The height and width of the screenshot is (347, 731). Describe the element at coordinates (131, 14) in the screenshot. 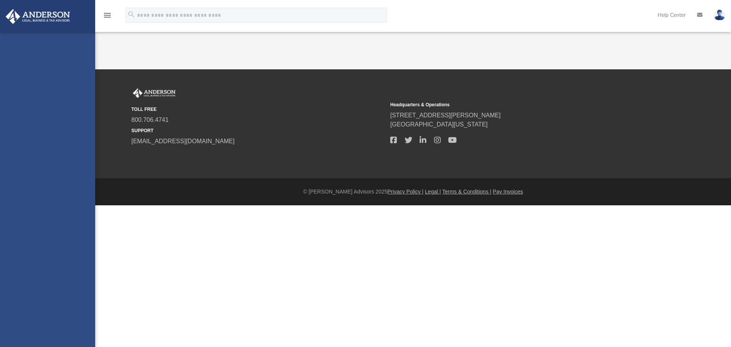

I see `i: search` at that location.